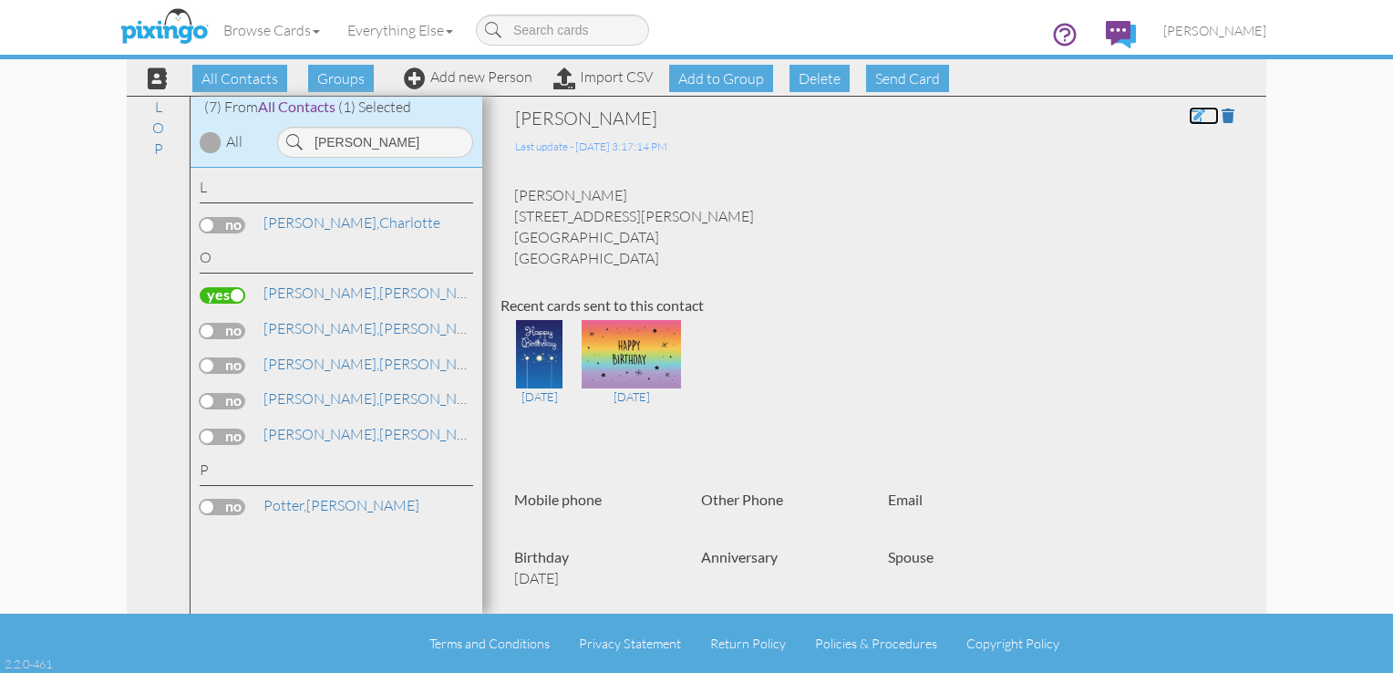 Image resolution: width=1393 pixels, height=673 pixels. Describe the element at coordinates (603, 77) in the screenshot. I see `a: Import CSV` at that location.